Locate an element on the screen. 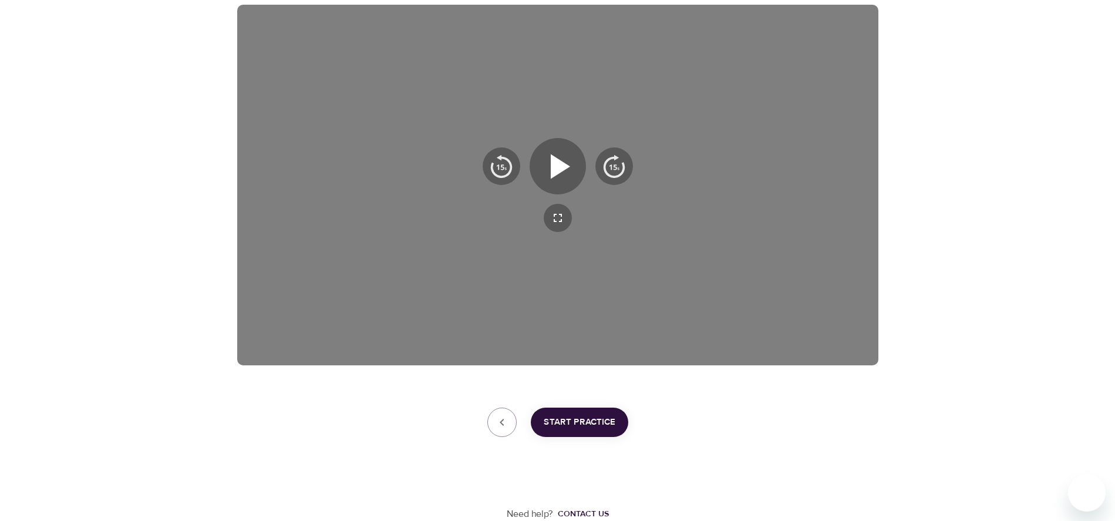 The image size is (1115, 521). p: Need help? is located at coordinates (530, 514).